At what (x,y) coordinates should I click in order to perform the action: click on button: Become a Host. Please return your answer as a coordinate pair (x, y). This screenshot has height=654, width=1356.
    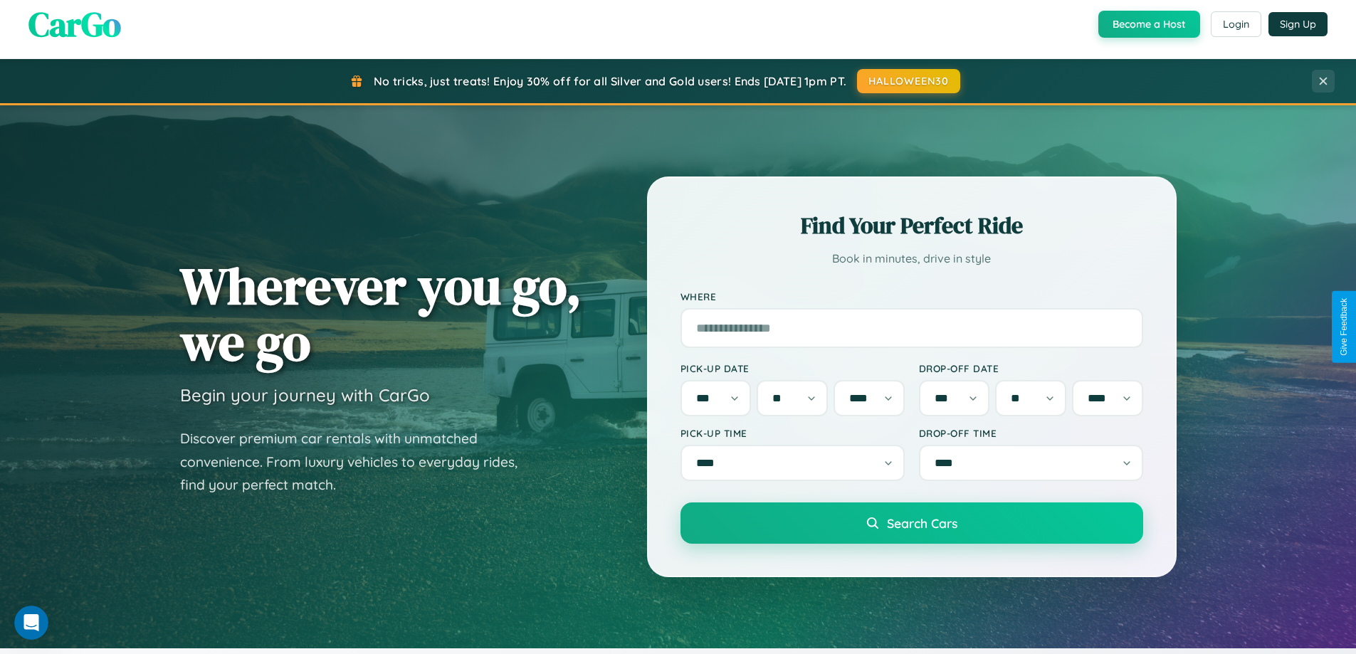
    Looking at the image, I should click on (1149, 24).